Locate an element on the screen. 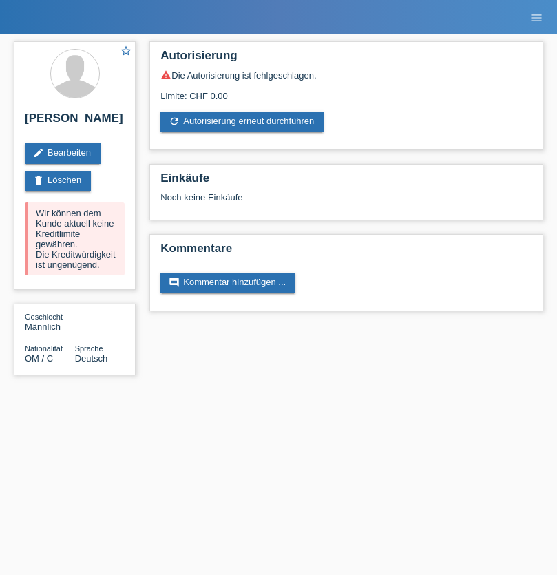 The image size is (557, 575). h2: Autorisierung is located at coordinates (346, 59).